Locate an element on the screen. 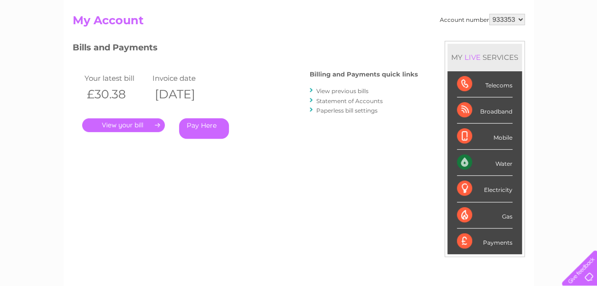 The height and width of the screenshot is (286, 597). div: Account number is located at coordinates (482, 19).